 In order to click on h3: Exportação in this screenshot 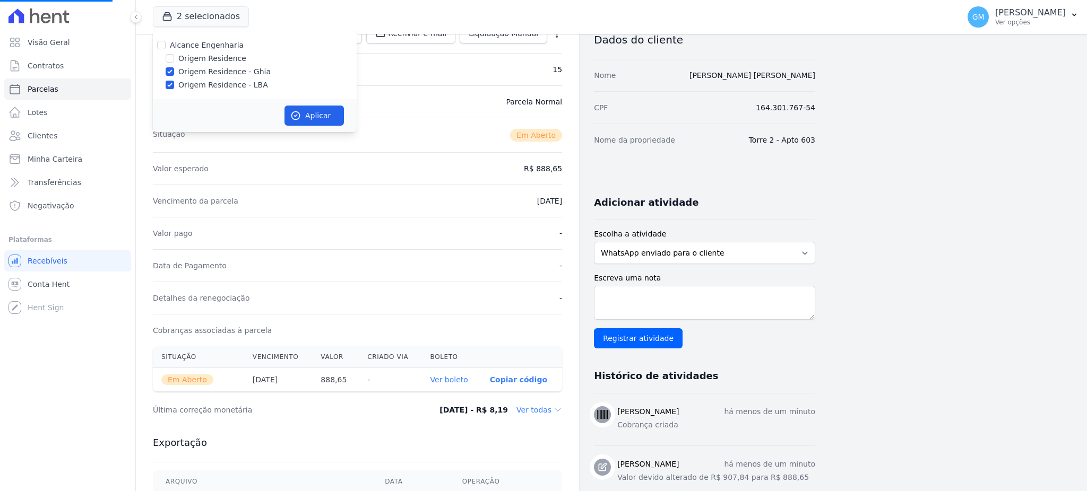, I will do `click(357, 443)`.